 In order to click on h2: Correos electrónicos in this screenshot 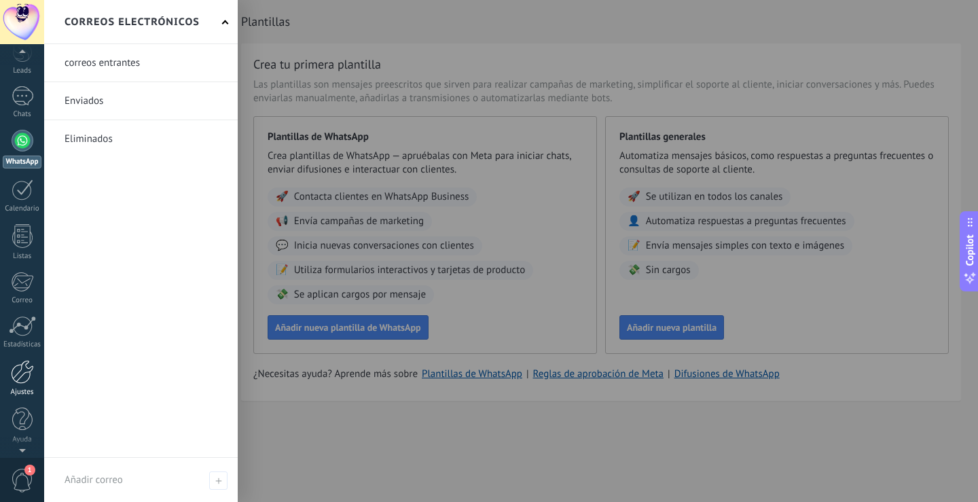, I will do `click(132, 22)`.